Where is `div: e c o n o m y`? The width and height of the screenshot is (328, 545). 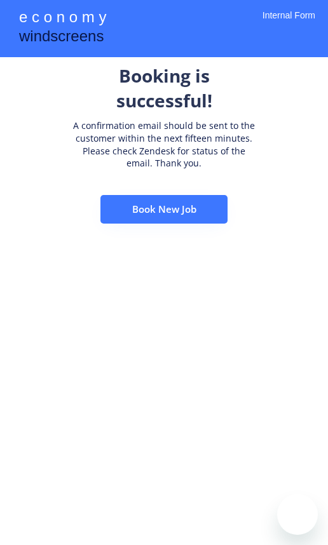 div: e c o n o m y is located at coordinates (62, 18).